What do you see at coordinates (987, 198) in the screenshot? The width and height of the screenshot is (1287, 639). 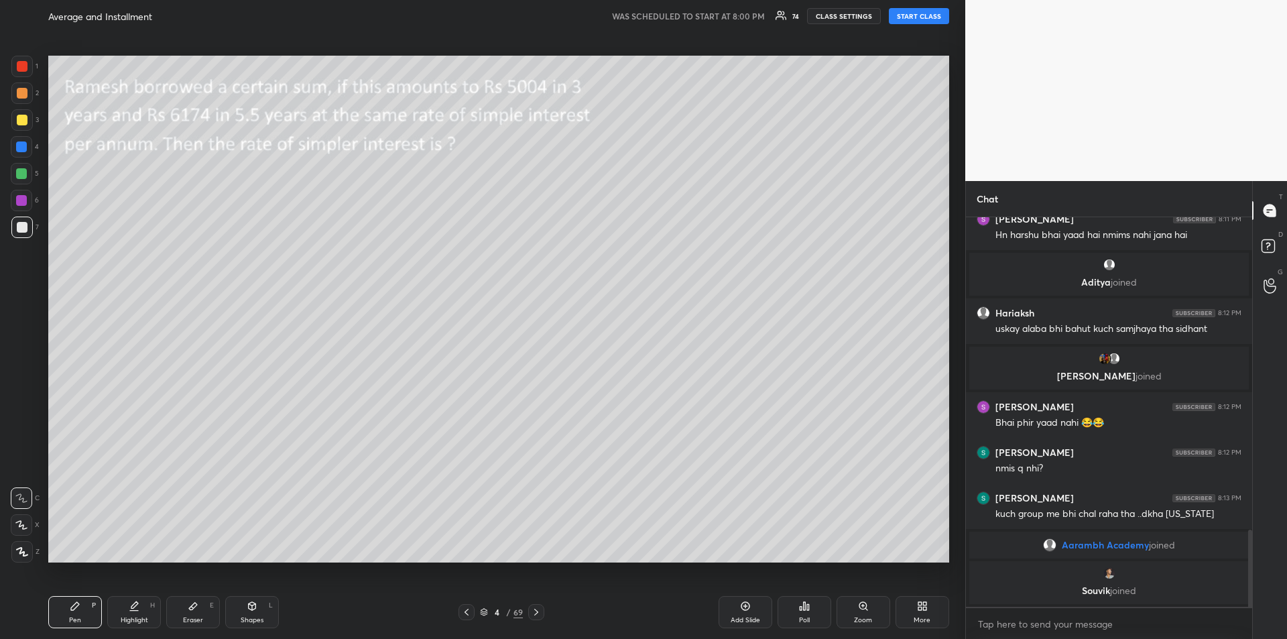 I see `p: Chat` at bounding box center [987, 198].